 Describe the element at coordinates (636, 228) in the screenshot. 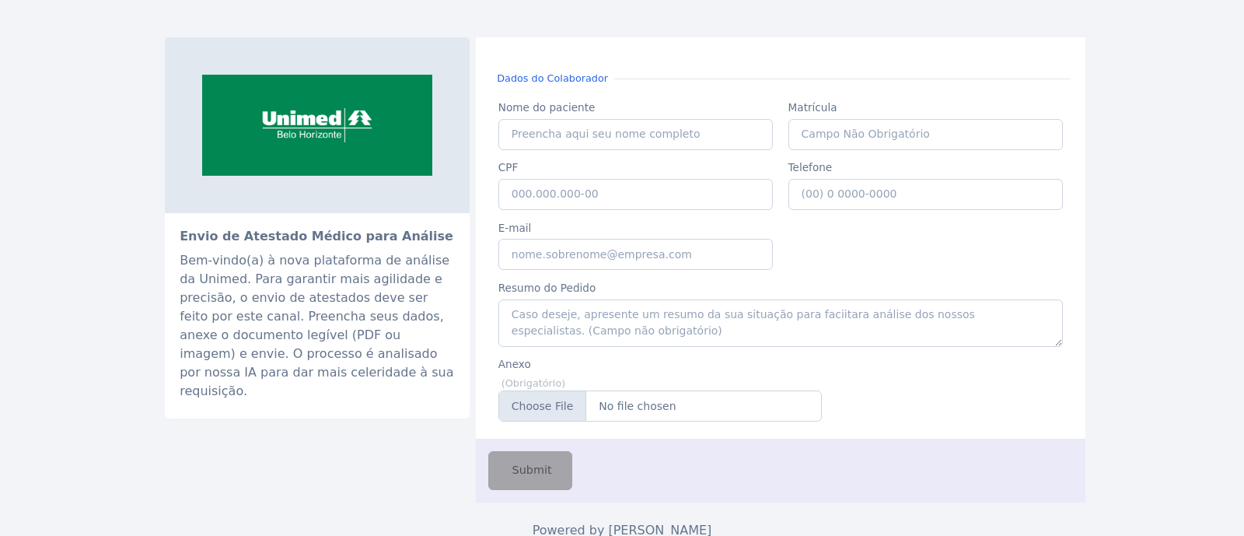

I see `label: E-mail` at that location.